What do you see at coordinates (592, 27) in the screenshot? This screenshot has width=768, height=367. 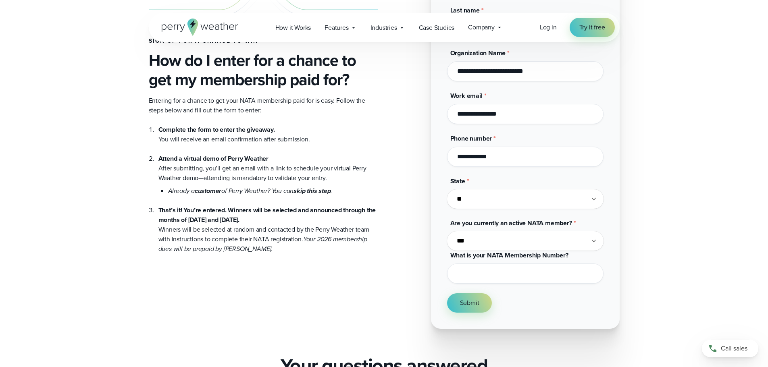 I see `a: Try it free` at bounding box center [592, 27].